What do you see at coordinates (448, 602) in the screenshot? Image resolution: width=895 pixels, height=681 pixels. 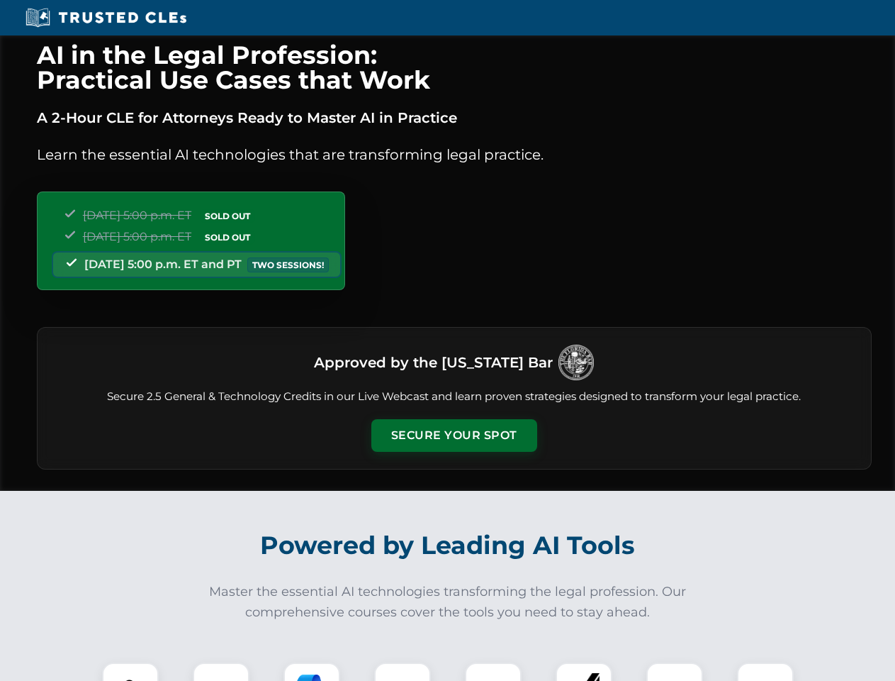 I see `p: Master the essential AI technologies transforming the legal profession. Our comprehensive courses...` at bounding box center [448, 602].